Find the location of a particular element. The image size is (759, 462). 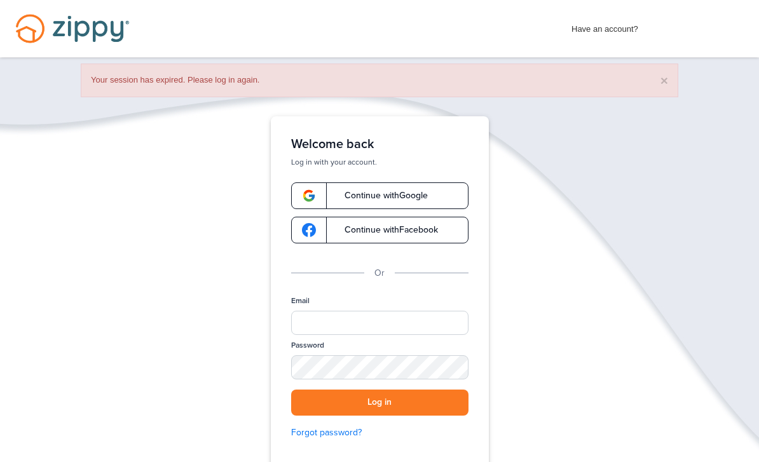

span: Continue with Google is located at coordinates (379, 196).